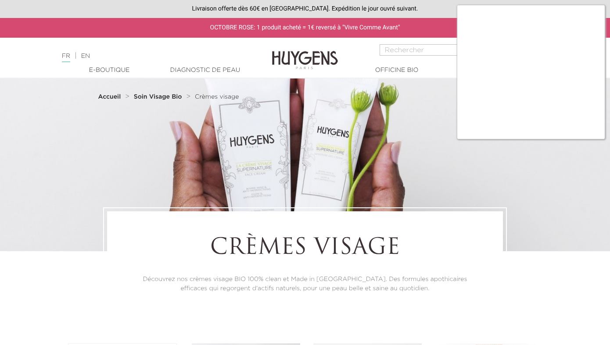  Describe the element at coordinates (158, 97) in the screenshot. I see `strong: Soin Visage Bio` at that location.